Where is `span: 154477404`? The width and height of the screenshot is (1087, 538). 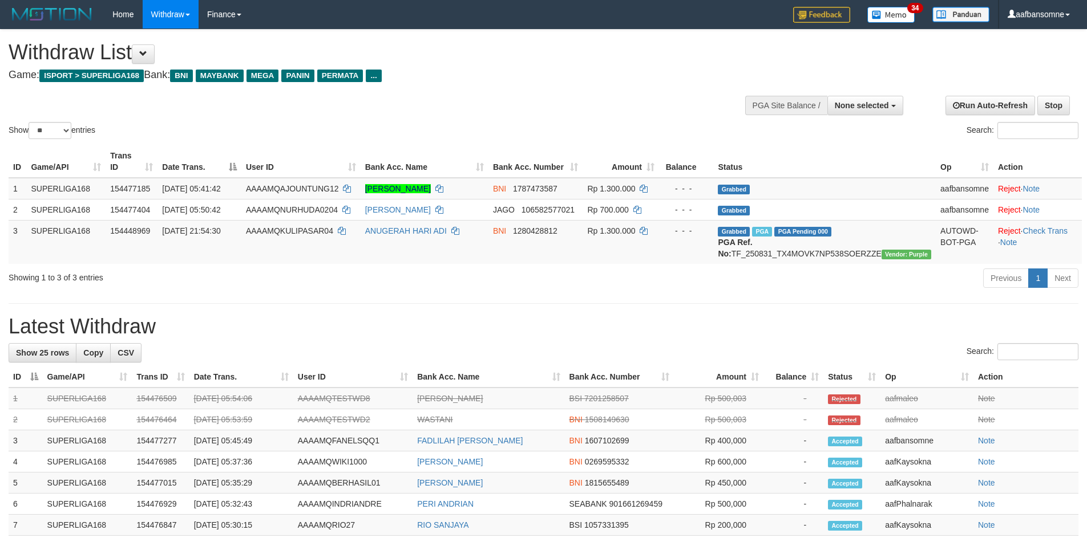
span: 154477404 is located at coordinates (130, 210).